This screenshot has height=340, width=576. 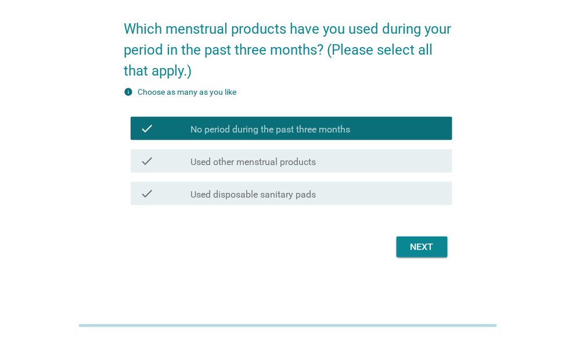 I want to click on h2: Which menstrual products have you used during your period in the past three months? (Please selec..., so click(x=287, y=44).